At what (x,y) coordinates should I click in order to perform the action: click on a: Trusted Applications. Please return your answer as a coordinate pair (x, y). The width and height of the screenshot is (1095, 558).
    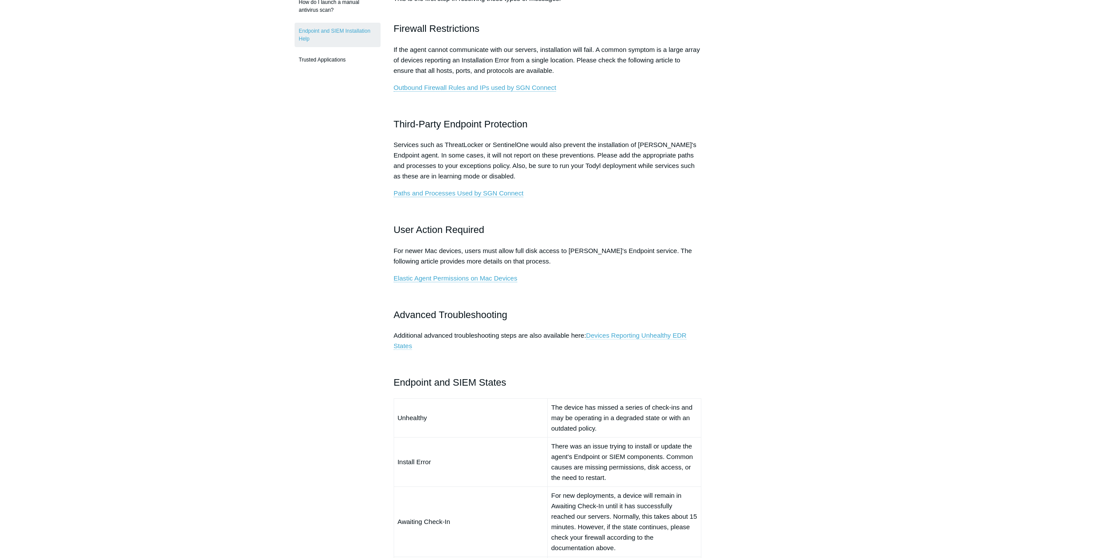
    Looking at the image, I should click on (337, 60).